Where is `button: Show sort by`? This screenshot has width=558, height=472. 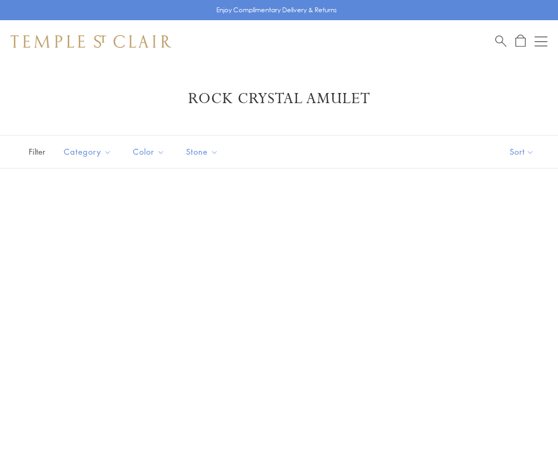 button: Show sort by is located at coordinates (522, 152).